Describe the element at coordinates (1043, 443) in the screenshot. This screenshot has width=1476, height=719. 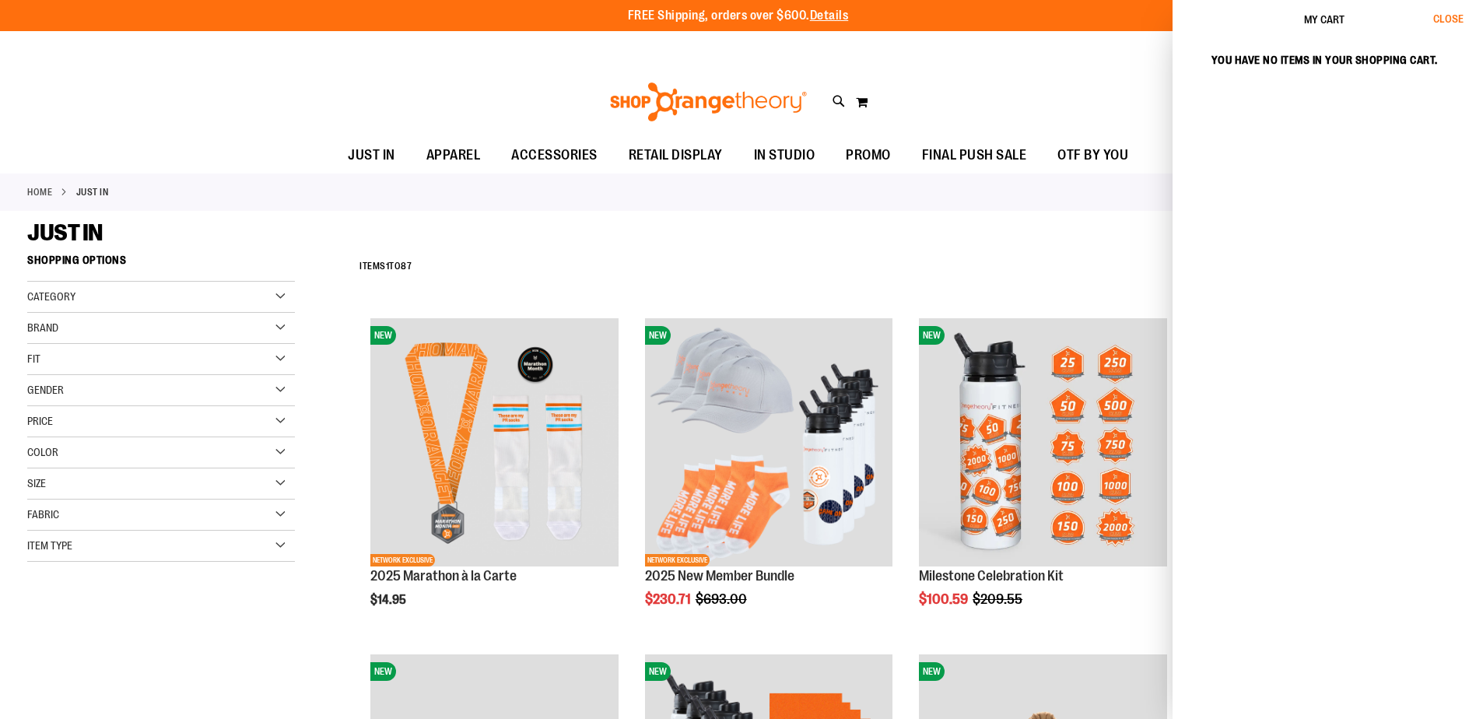
I see `a: Milestone Celebration KitNEW` at that location.